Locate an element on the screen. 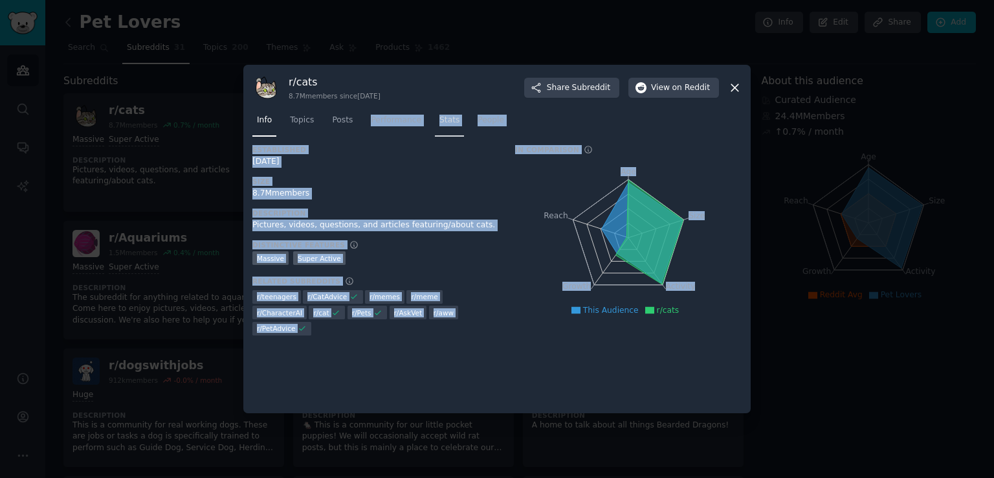 This screenshot has width=994, height=478. div: 8.7M members is located at coordinates (375, 194).